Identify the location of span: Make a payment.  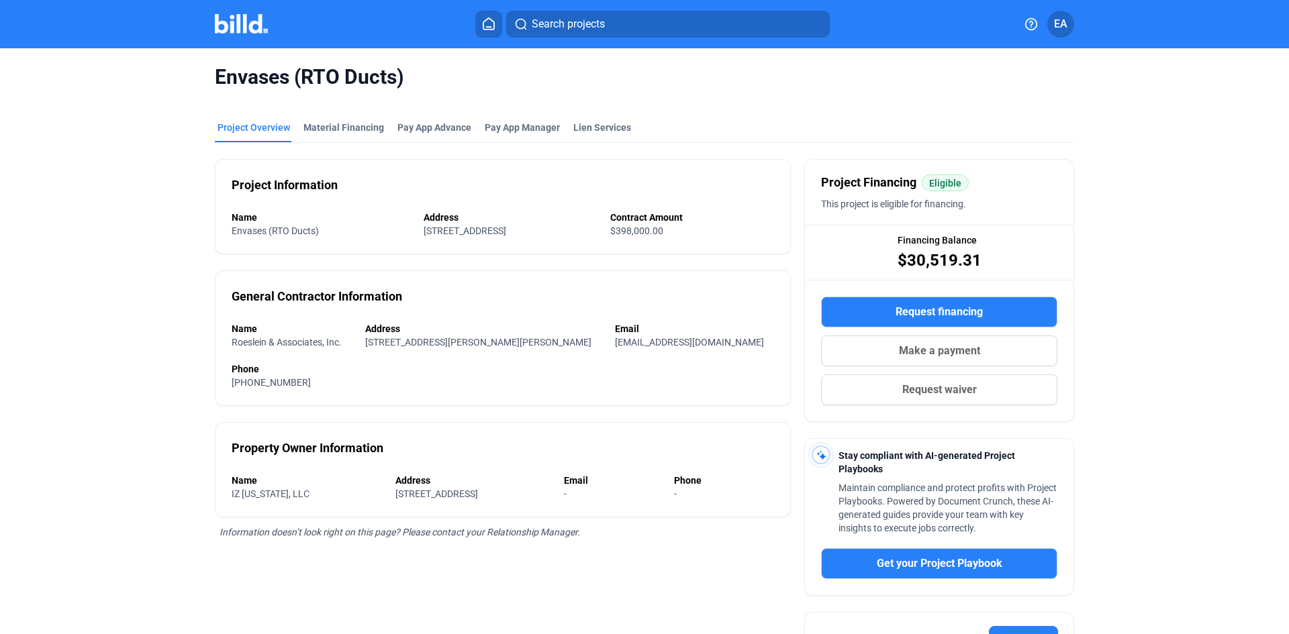
(939, 351).